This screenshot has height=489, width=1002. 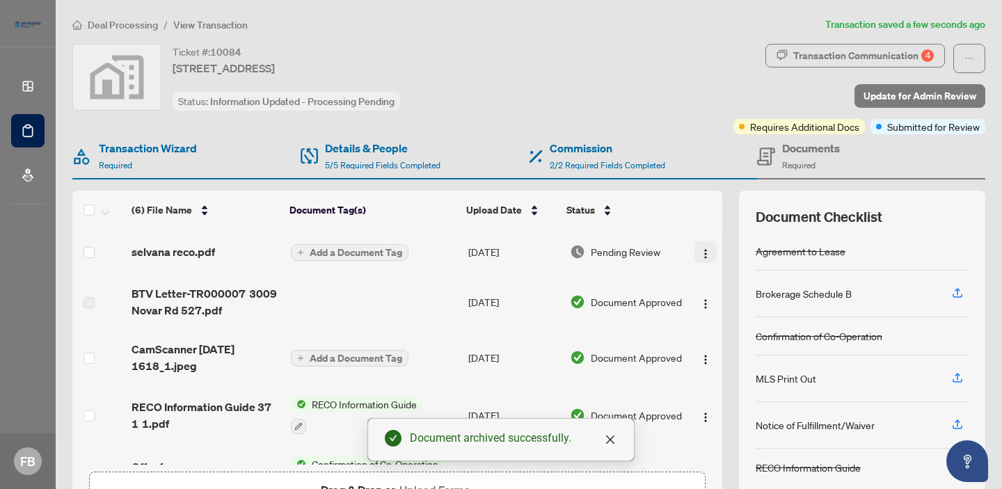 I want to click on span: RECO Information Guide, so click(x=364, y=404).